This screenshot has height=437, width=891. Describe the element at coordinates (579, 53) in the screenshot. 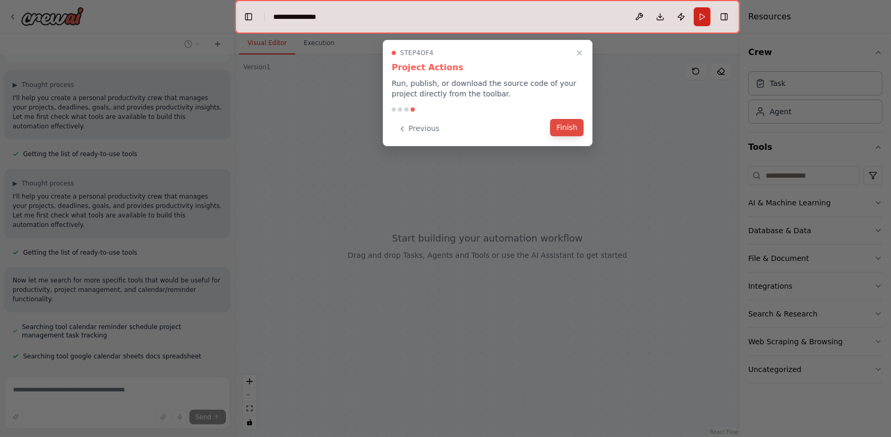

I see `button: Close walkthrough` at that location.